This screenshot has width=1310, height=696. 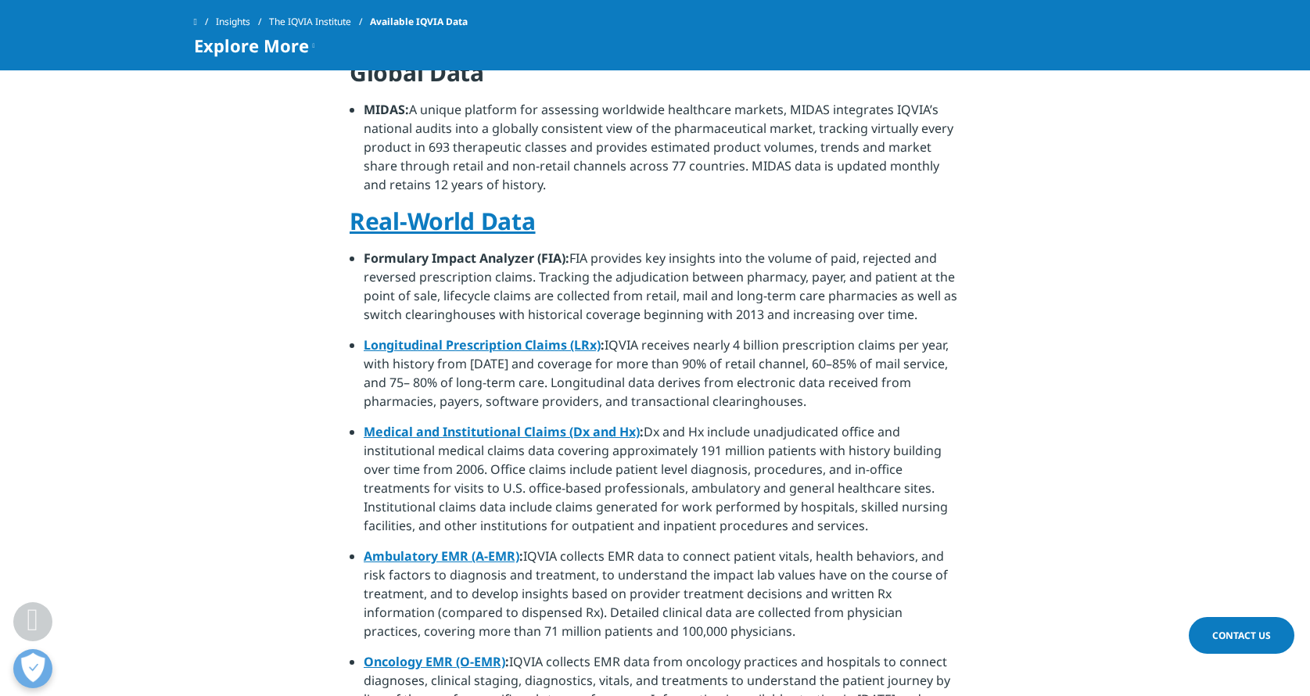 What do you see at coordinates (418, 22) in the screenshot?
I see `span: Available IQVIA Data` at bounding box center [418, 22].